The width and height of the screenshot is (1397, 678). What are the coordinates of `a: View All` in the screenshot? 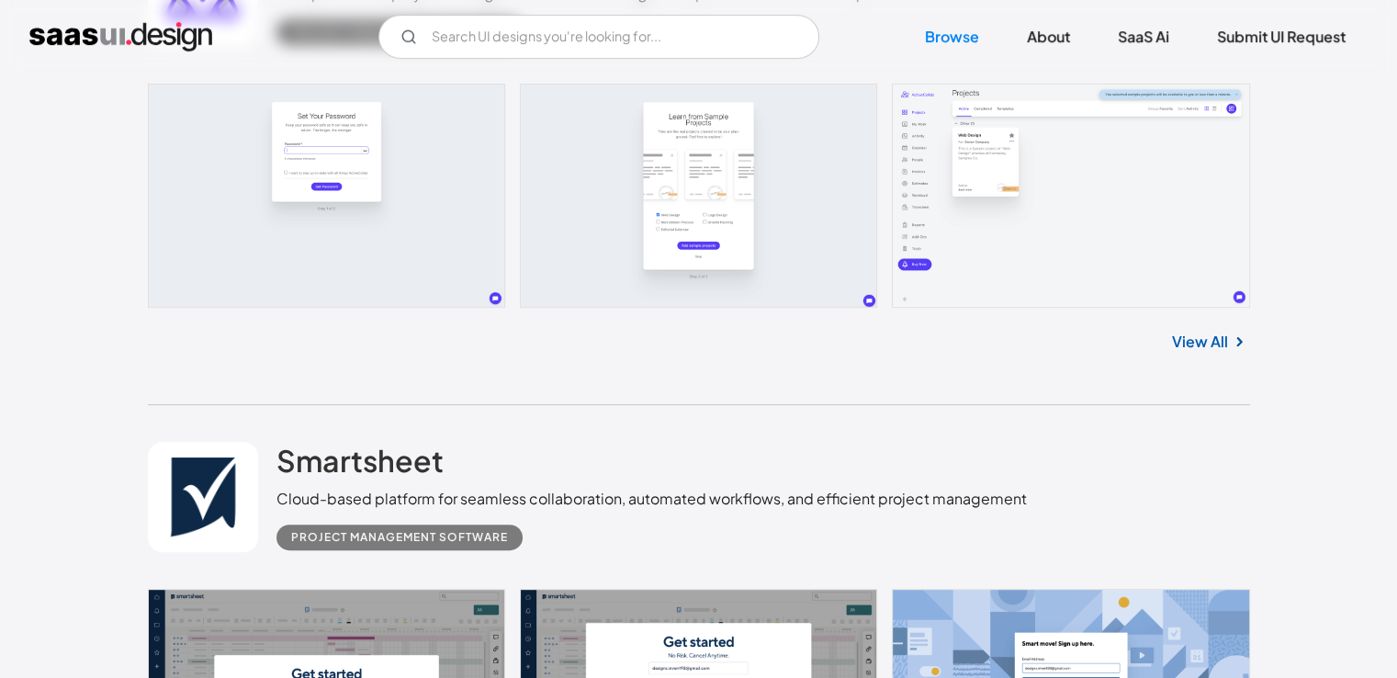 It's located at (1199, 342).